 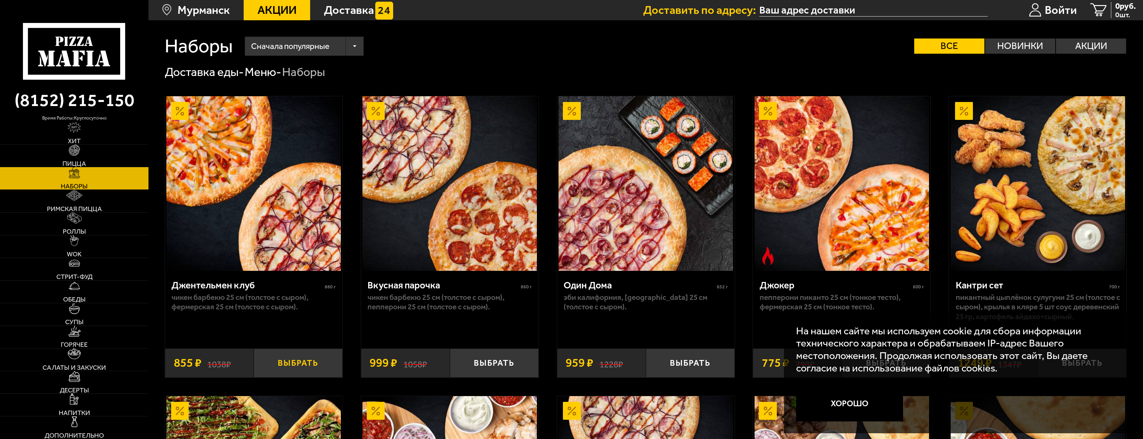 What do you see at coordinates (74, 186) in the screenshot?
I see `span: Наборы` at bounding box center [74, 186].